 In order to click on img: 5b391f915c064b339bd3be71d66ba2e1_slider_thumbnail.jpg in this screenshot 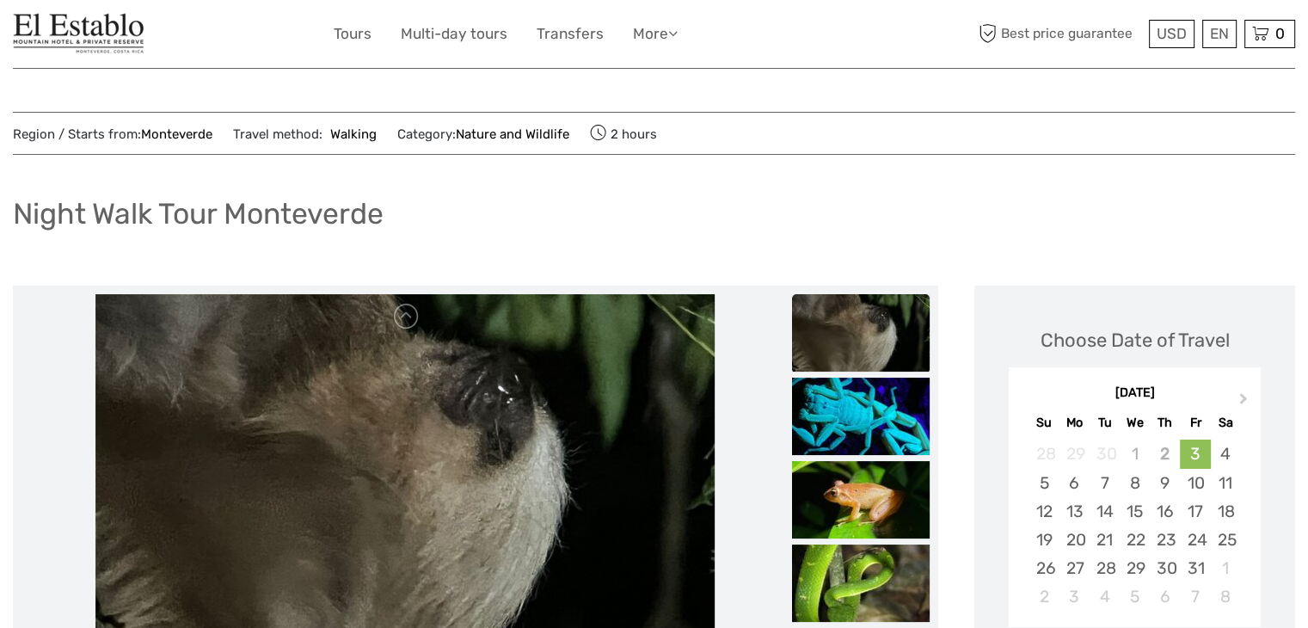, I will do `click(860, 499)`.